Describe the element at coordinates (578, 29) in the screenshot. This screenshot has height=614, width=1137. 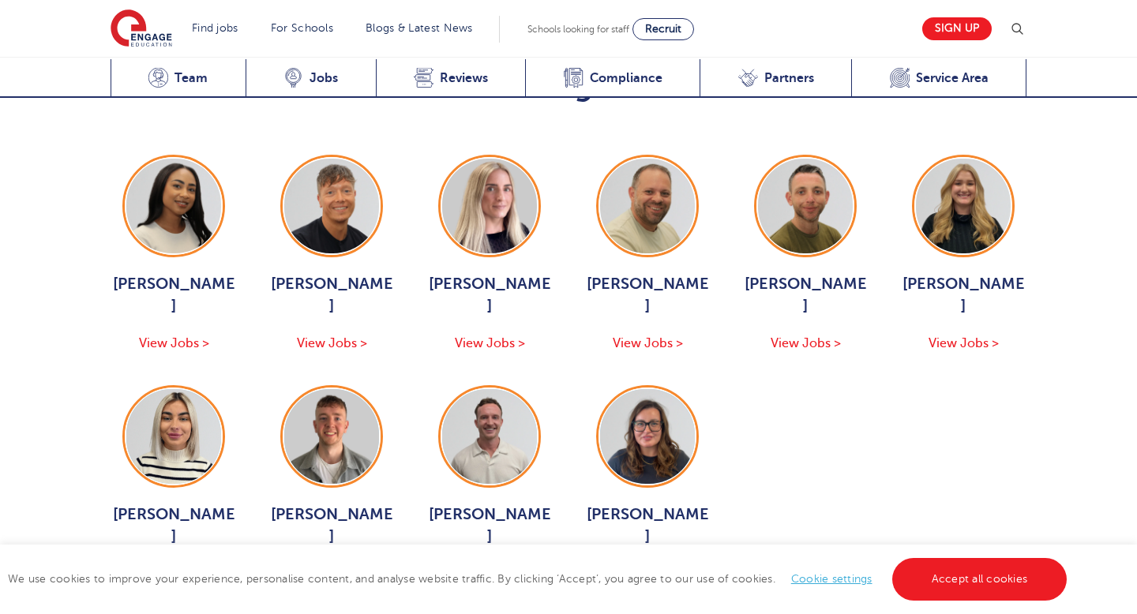
I see `span: Schools looking for staff` at that location.